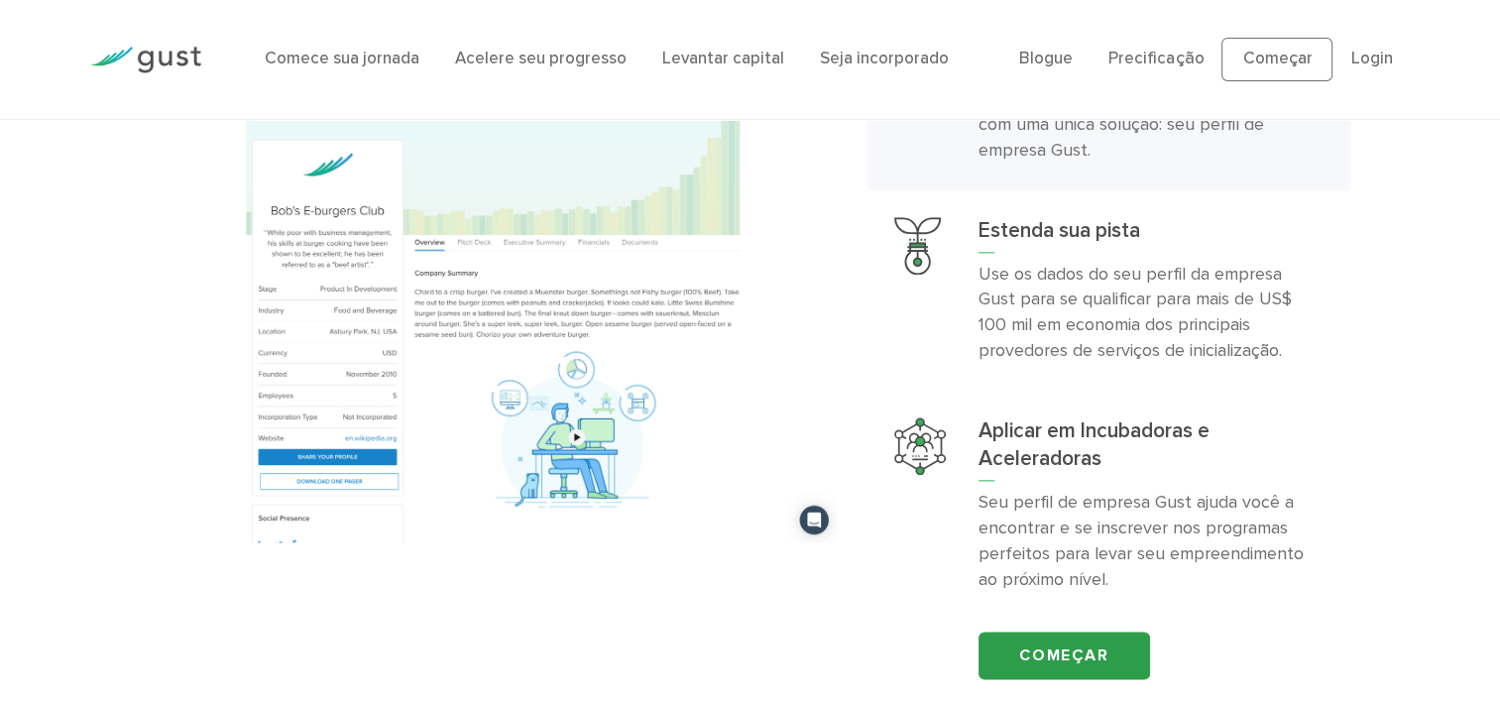 Image resolution: width=1500 pixels, height=702 pixels. I want to click on img: Logotipo da rajada, so click(146, 59).